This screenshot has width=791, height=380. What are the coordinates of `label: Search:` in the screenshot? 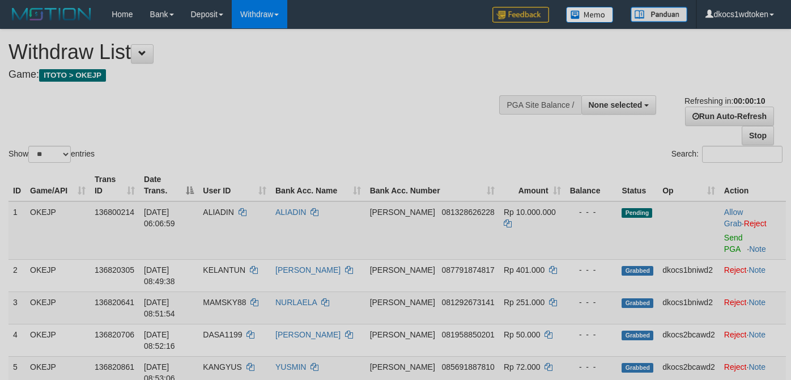 It's located at (727, 154).